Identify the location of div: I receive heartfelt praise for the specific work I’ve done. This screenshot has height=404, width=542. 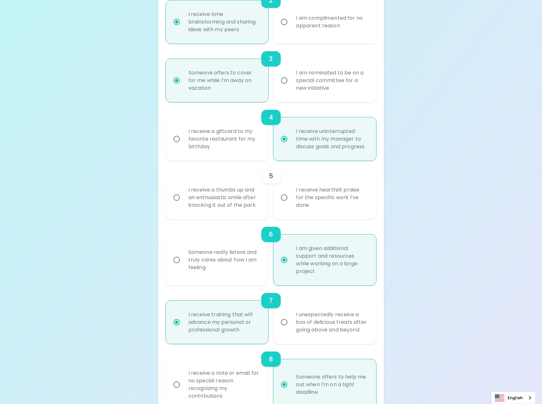
(332, 198).